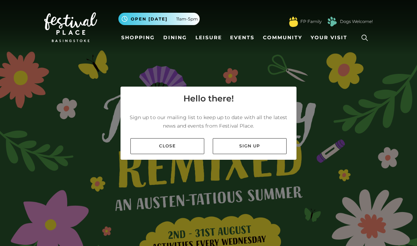 Image resolution: width=417 pixels, height=246 pixels. I want to click on a: Community, so click(282, 37).